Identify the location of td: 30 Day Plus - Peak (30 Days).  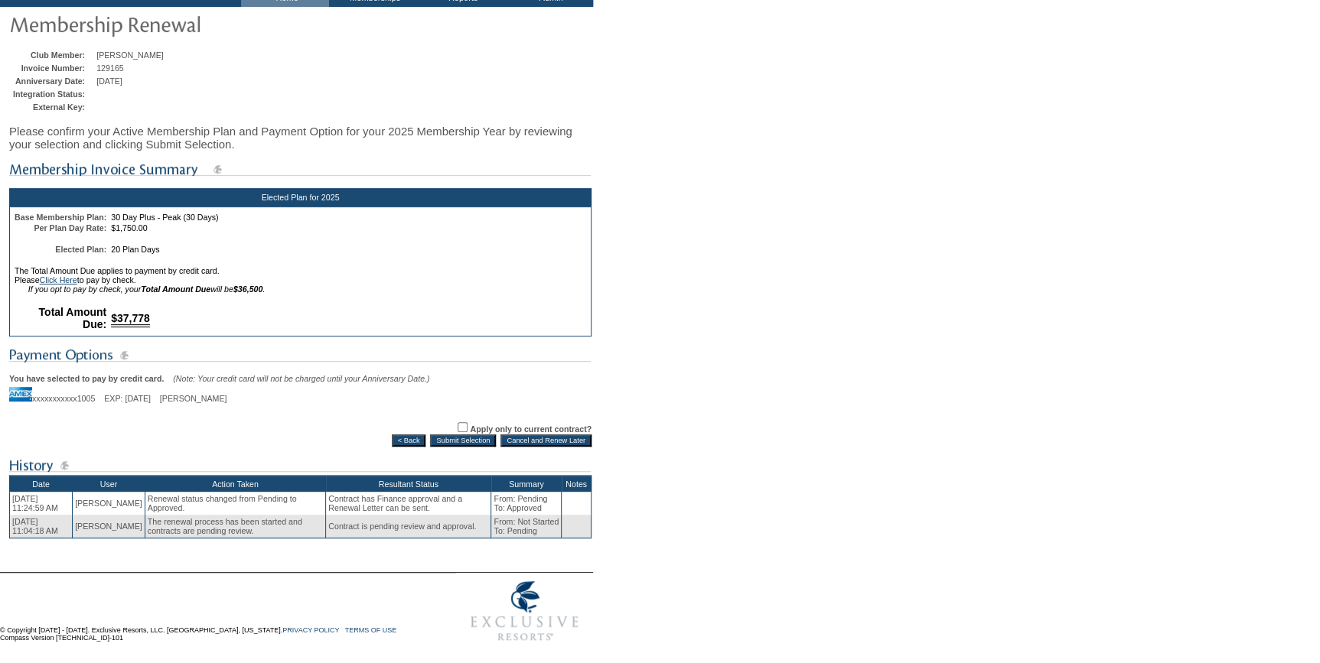
(348, 217).